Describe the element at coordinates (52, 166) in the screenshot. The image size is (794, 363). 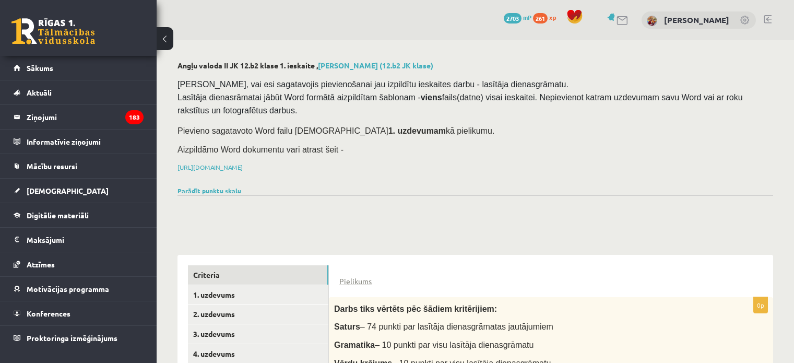
I see `span: Mācību resursi` at that location.